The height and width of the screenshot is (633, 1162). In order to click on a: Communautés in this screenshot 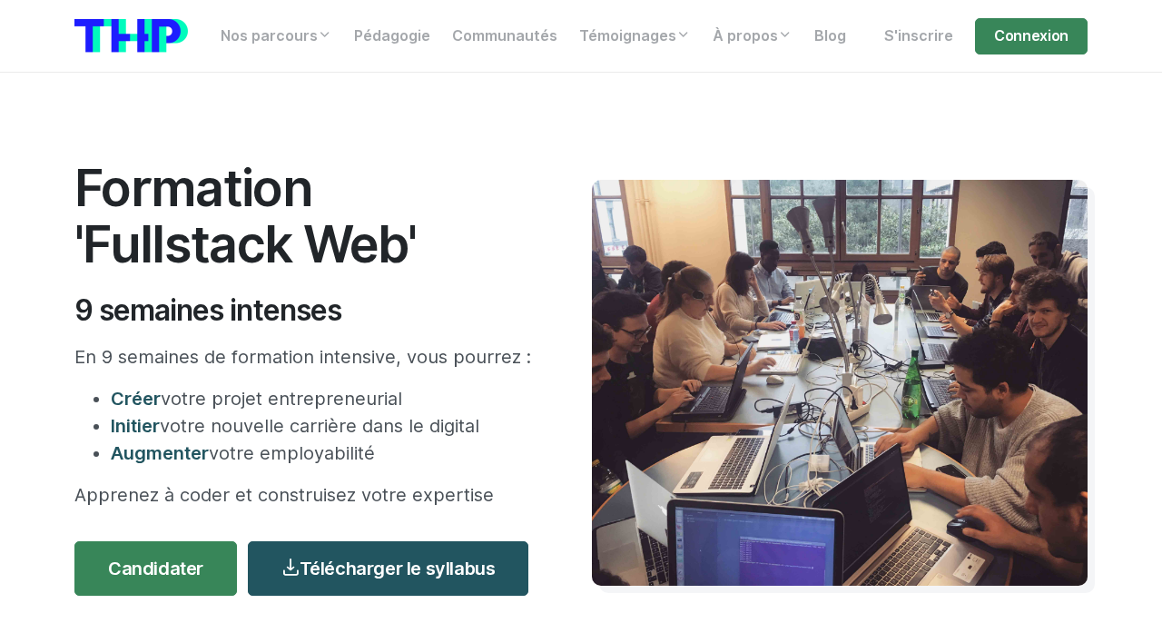, I will do `click(505, 36)`.